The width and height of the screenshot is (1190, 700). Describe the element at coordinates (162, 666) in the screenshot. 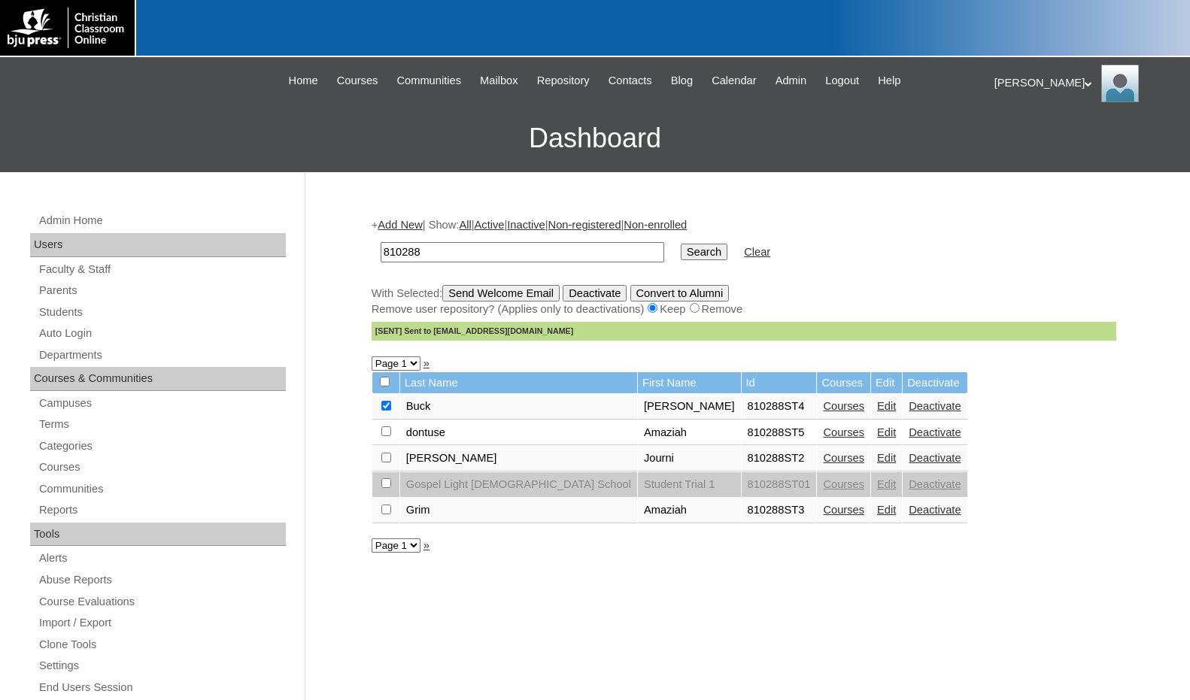

I see `a: Settings` at that location.